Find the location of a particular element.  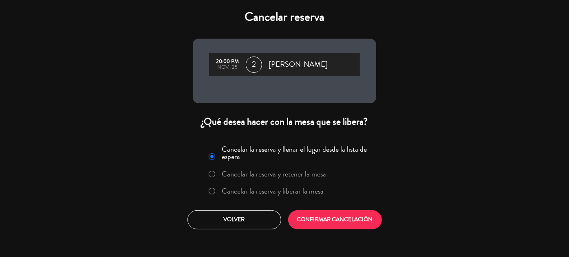

h4: Cancelar reserva is located at coordinates (284, 17).